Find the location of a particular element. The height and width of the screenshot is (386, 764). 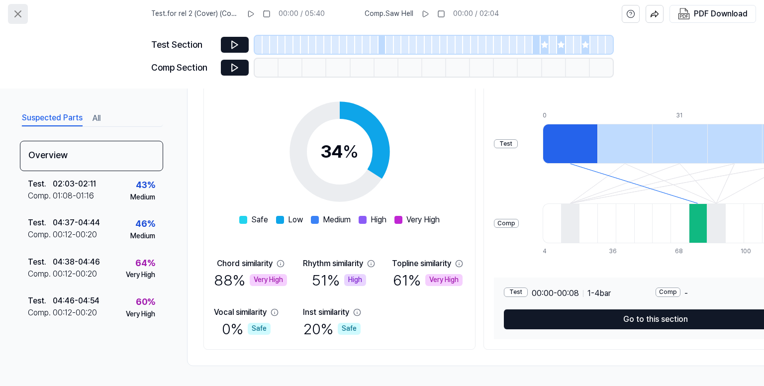

div: 00:00 / 05:40 is located at coordinates (301, 14).